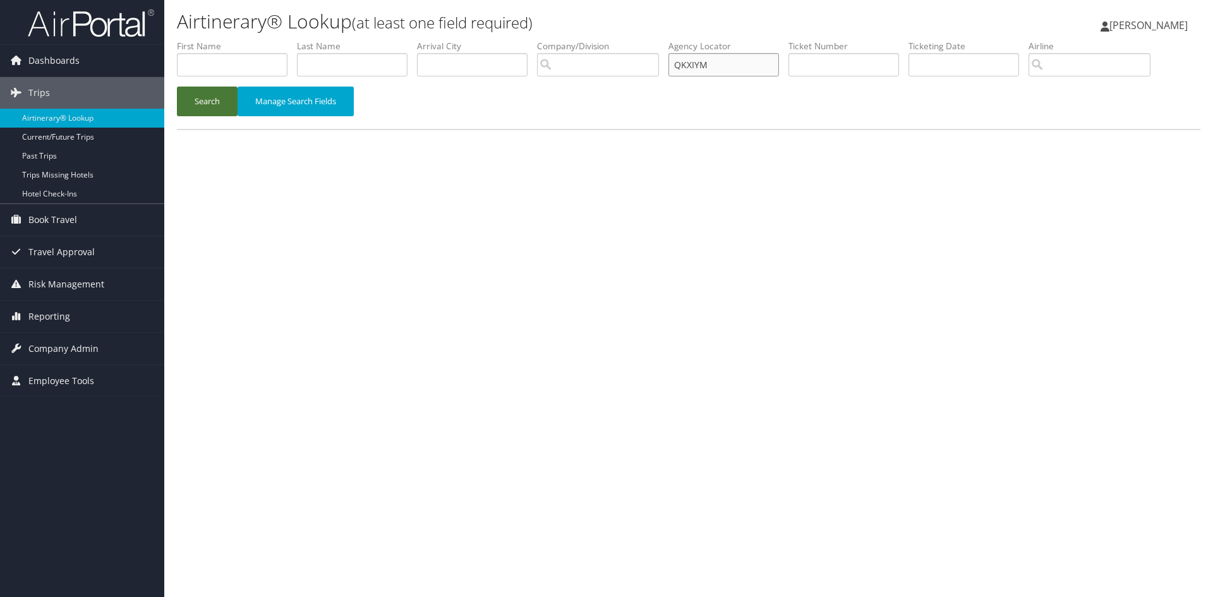 Image resolution: width=1213 pixels, height=597 pixels. I want to click on label: Airline, so click(1094, 46).